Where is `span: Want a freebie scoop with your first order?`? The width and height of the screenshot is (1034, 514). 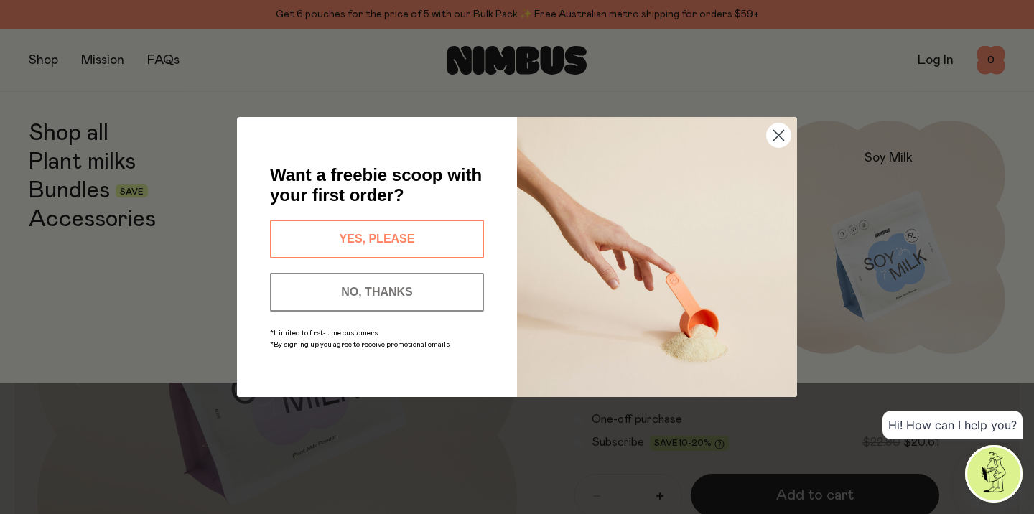 span: Want a freebie scoop with your first order? is located at coordinates (376, 185).